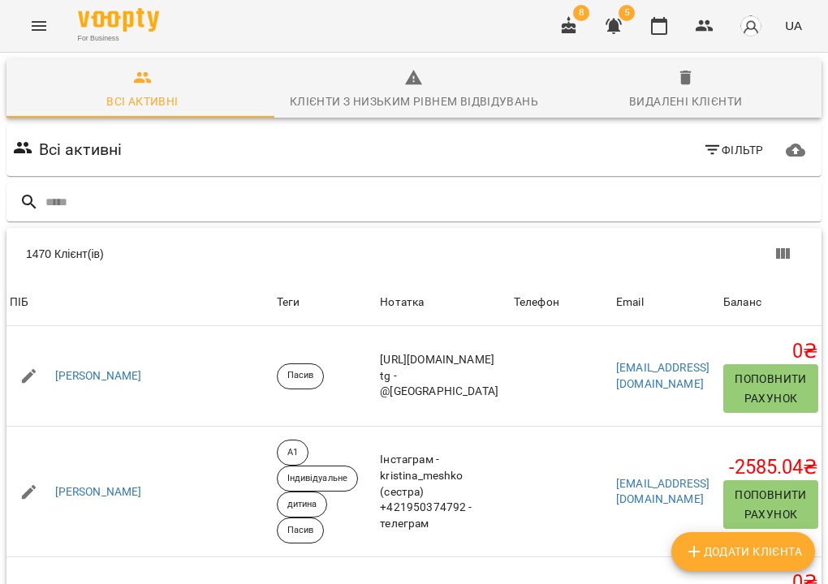  Describe the element at coordinates (142, 101) in the screenshot. I see `div: Всі активні` at that location.